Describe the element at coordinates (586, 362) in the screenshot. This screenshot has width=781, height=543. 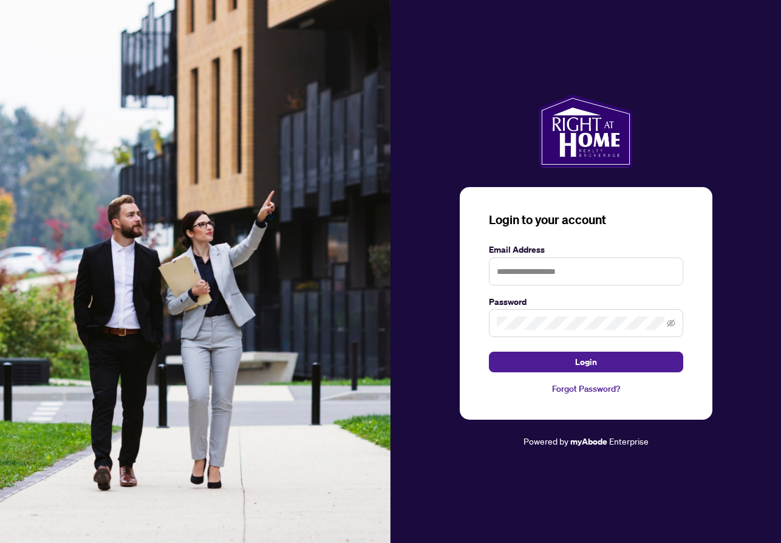
I see `button: Login` at that location.